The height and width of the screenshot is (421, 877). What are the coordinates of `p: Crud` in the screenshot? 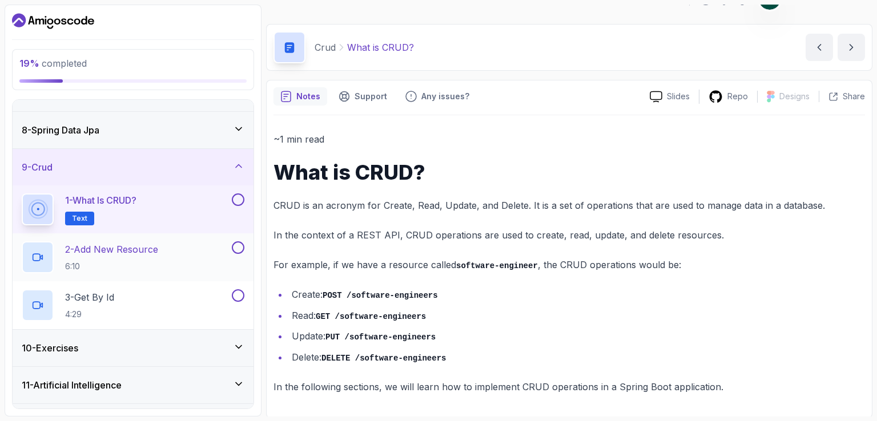 It's located at (325, 47).